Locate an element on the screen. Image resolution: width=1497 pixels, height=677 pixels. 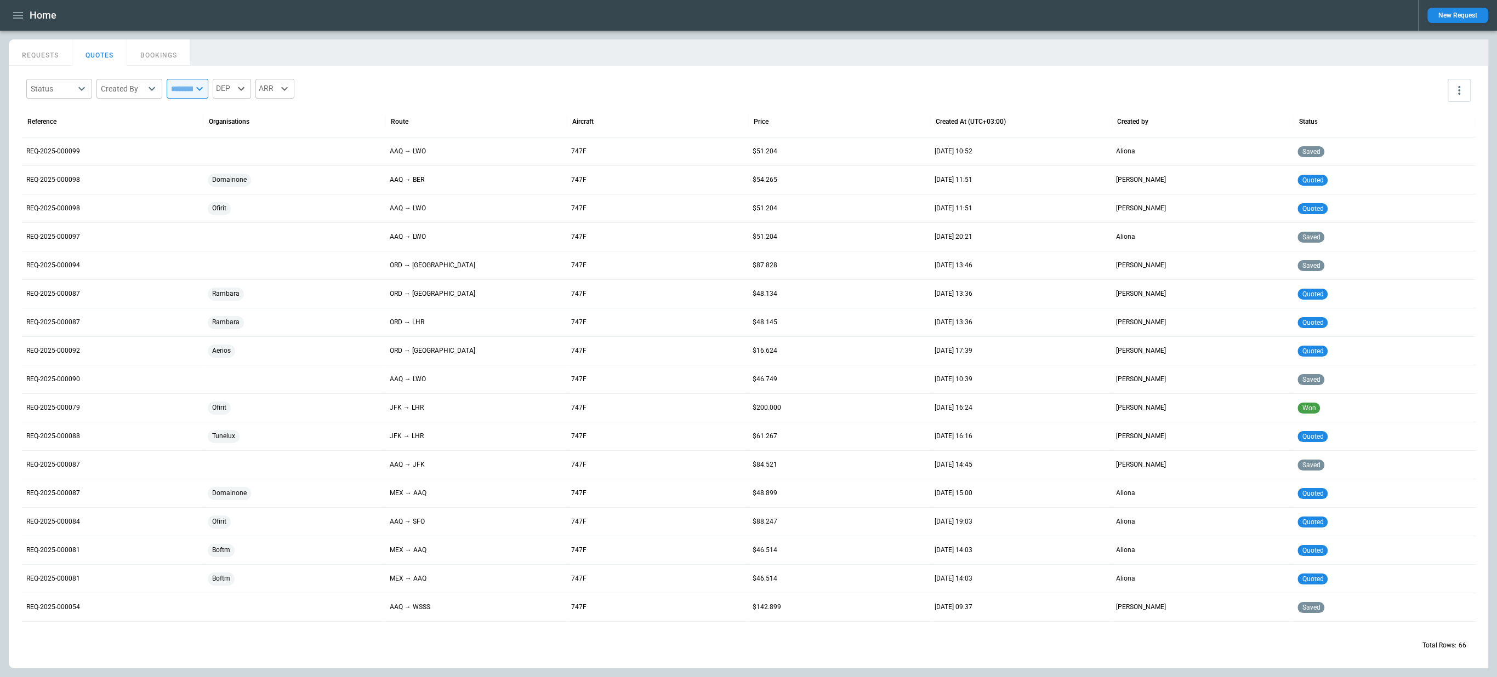
p: AAQ → SFO is located at coordinates (476, 522).